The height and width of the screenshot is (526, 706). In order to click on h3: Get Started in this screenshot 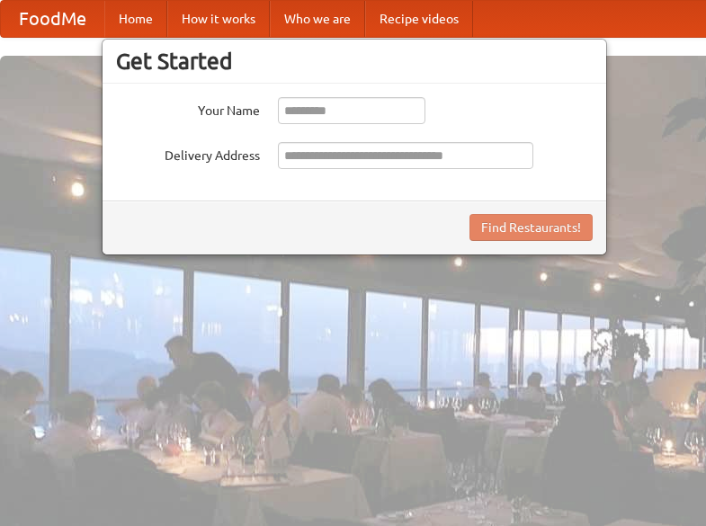, I will do `click(354, 61)`.